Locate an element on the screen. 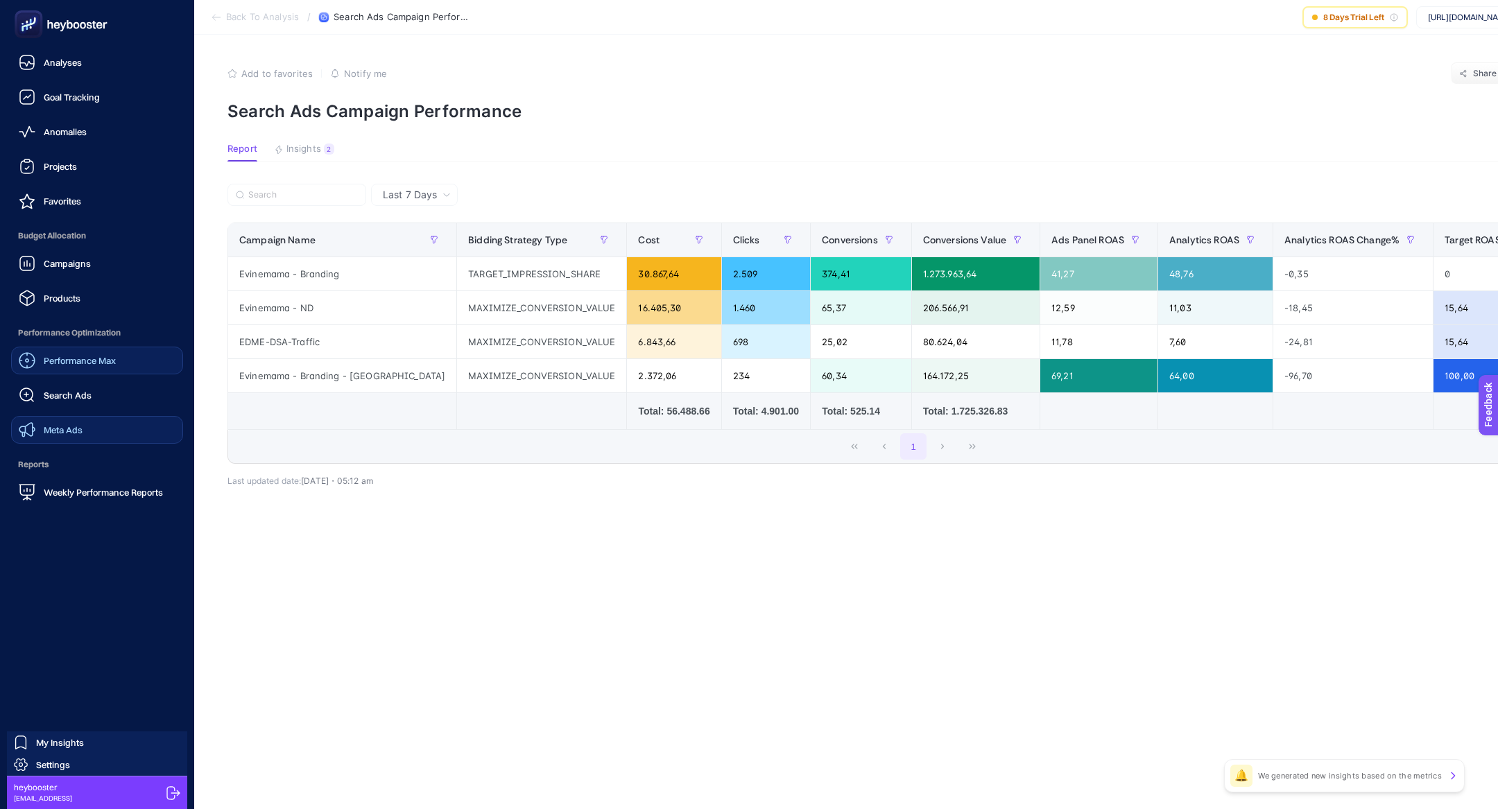 This screenshot has height=809, width=1498. div: 11,03 is located at coordinates (1215, 308).